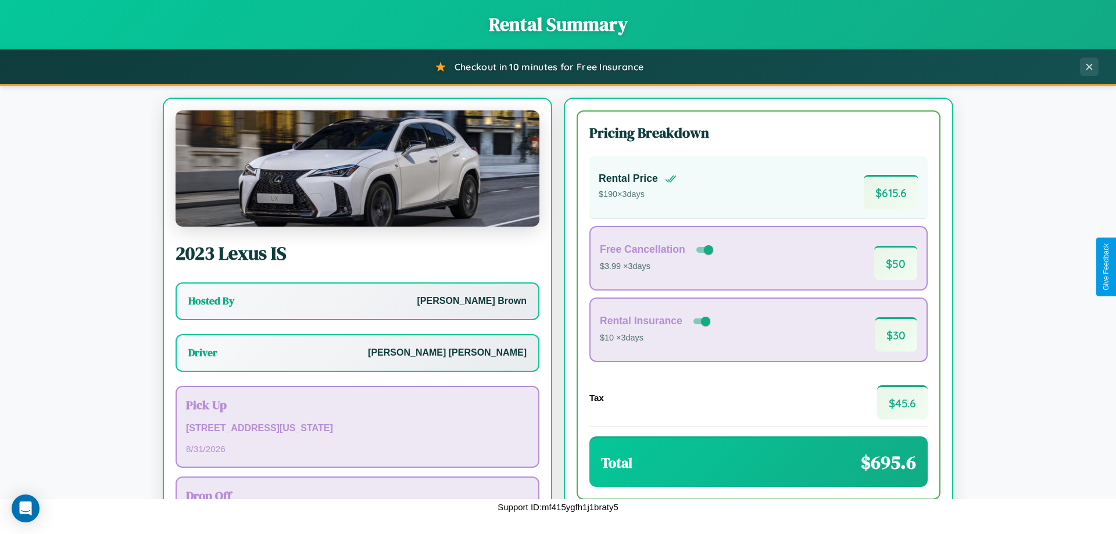 This screenshot has height=534, width=1116. I want to click on p: Support ID: mf415ygfh1j1braty5, so click(558, 507).